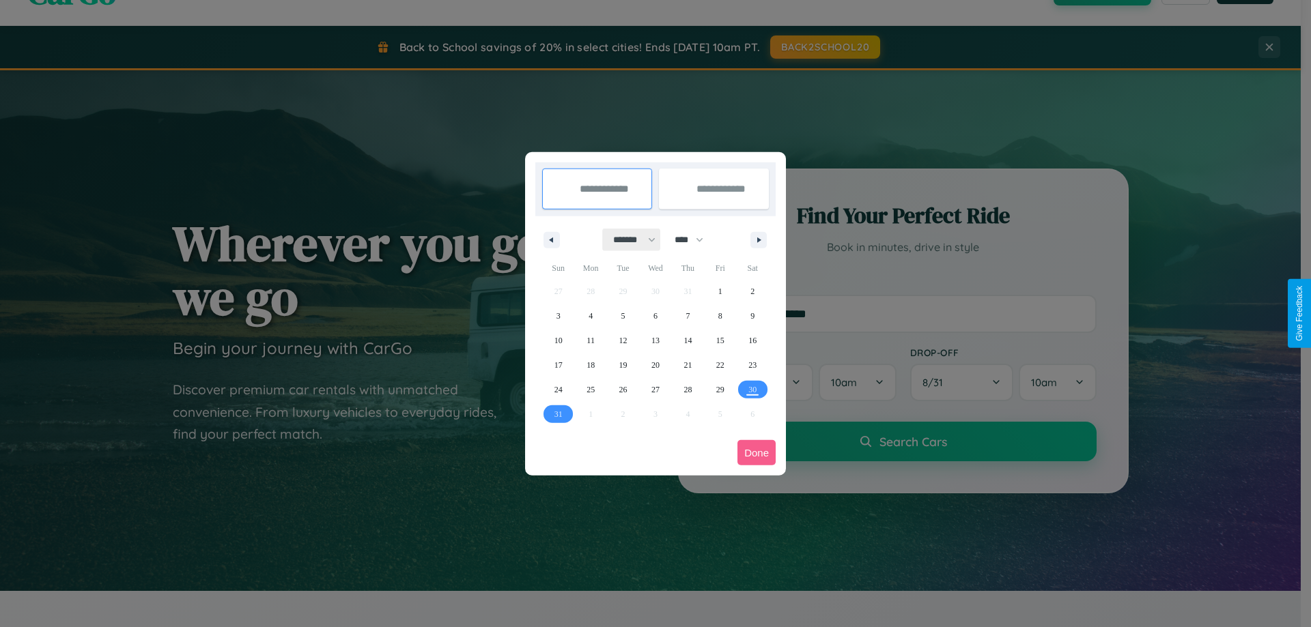 The width and height of the screenshot is (1311, 627). What do you see at coordinates (623, 341) in the screenshot?
I see `button: 12` at bounding box center [623, 341].